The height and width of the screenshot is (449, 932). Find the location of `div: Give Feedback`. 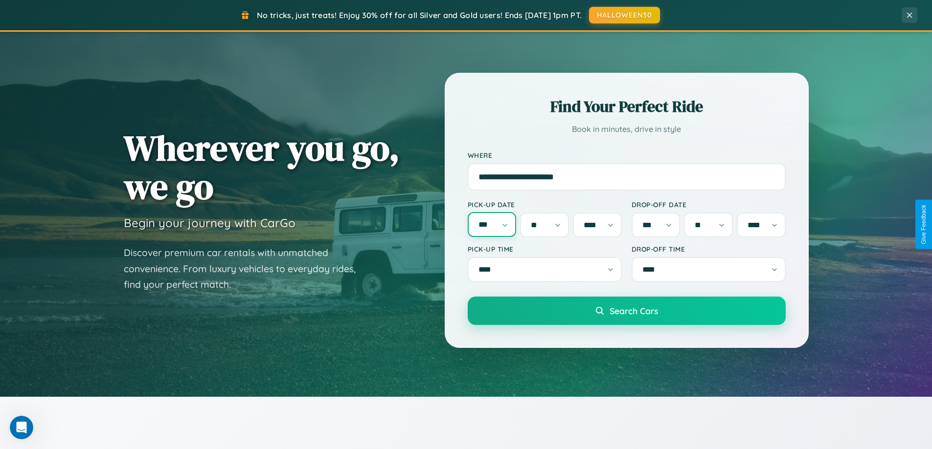

div: Give Feedback is located at coordinates (923, 224).